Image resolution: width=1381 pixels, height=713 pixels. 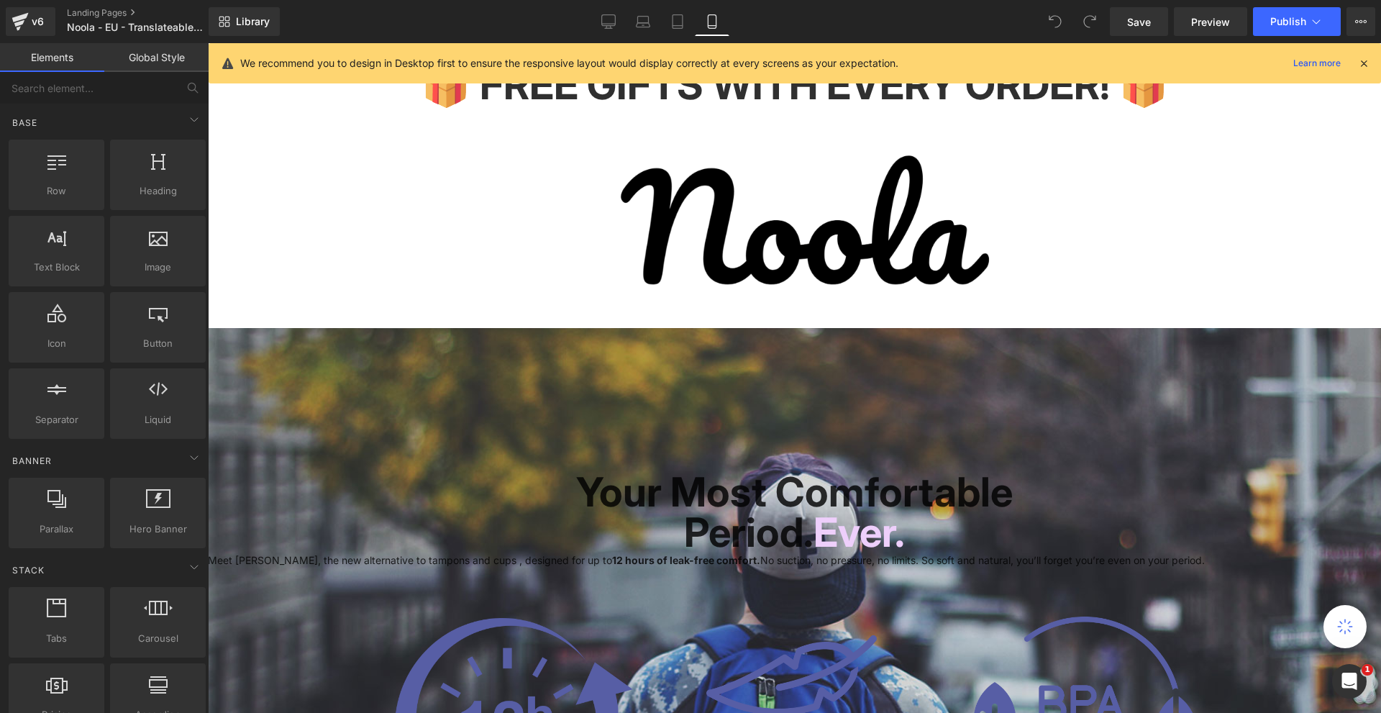 I want to click on span: Library, so click(x=253, y=22).